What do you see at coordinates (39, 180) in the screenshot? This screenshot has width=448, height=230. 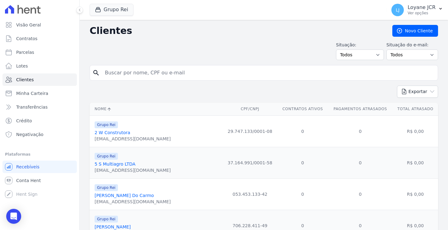 I see `a: Conta Hent` at bounding box center [39, 180].